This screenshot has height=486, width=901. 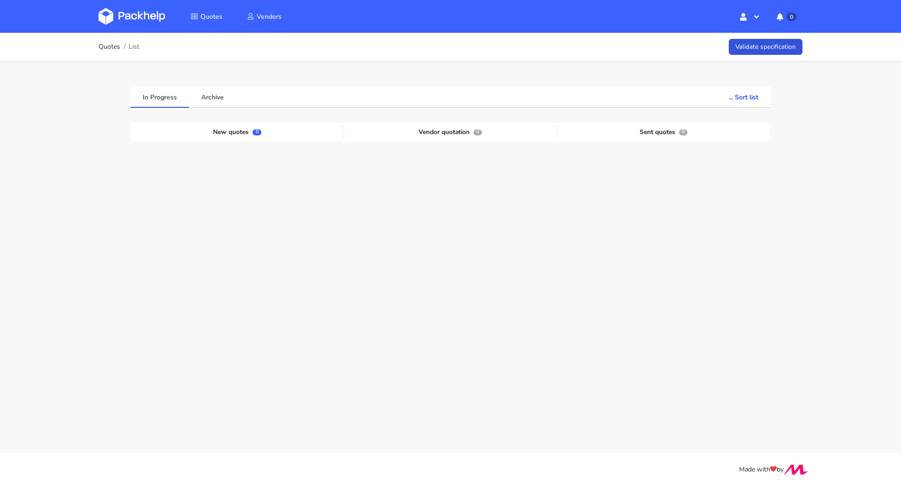 What do you see at coordinates (450, 132) in the screenshot?
I see `div: Vendor quotation` at bounding box center [450, 132].